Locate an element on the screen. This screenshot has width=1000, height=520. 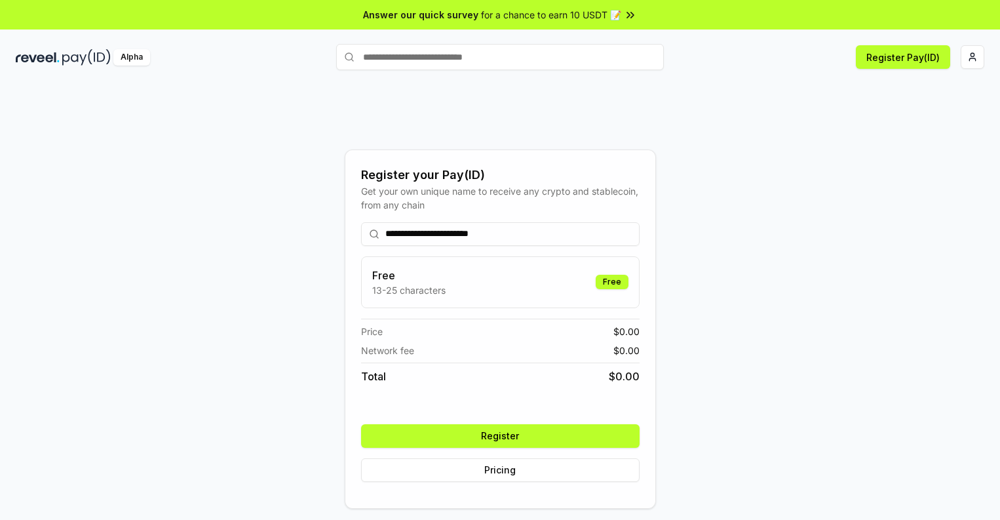
img: pay_id is located at coordinates (87, 57).